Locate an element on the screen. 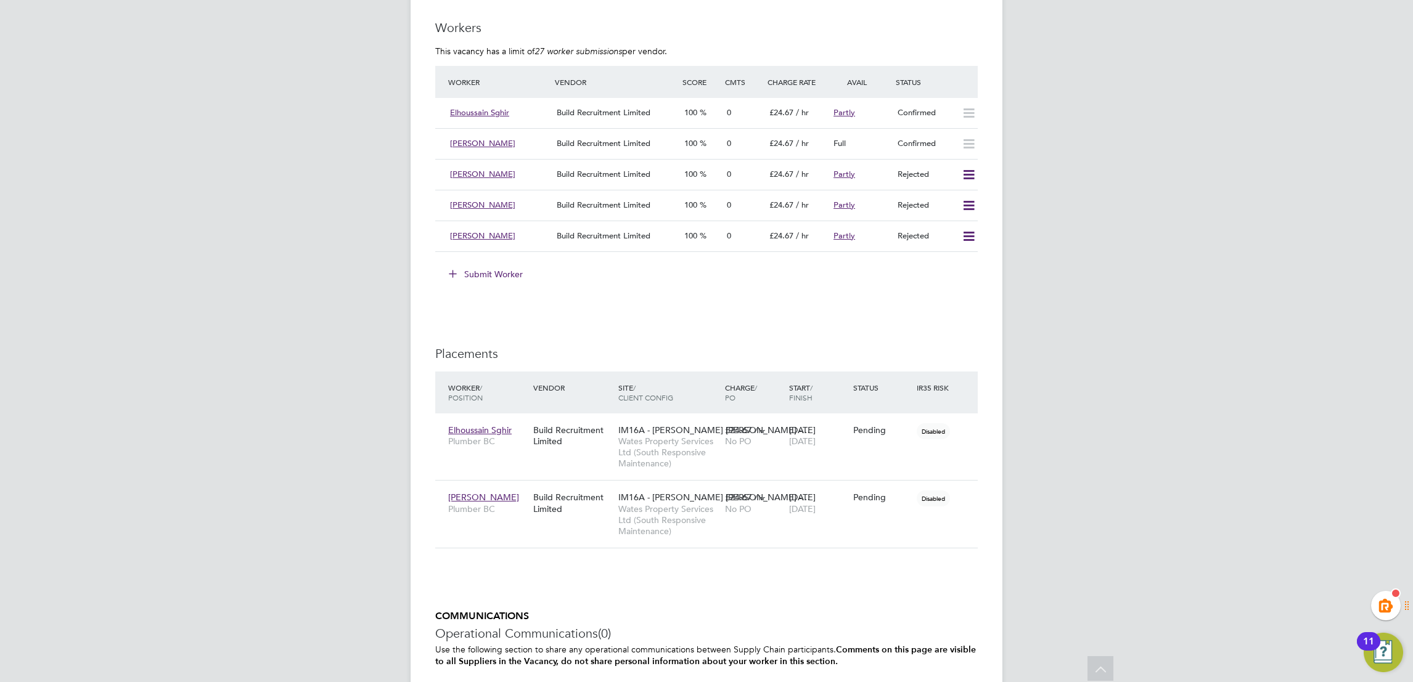  em: 27 worker submissions is located at coordinates (578, 51).